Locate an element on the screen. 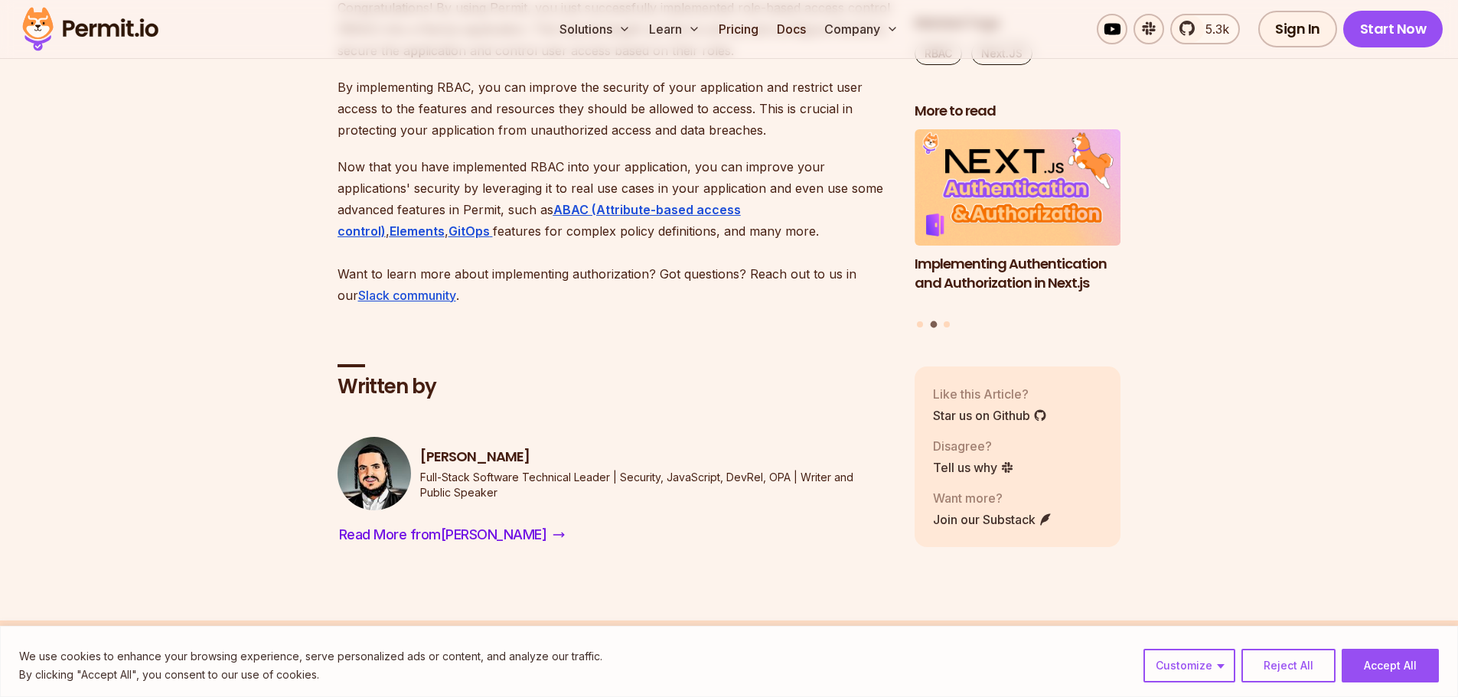 The image size is (1458, 697). a: ABAC (Attribute-based access control) is located at coordinates (539, 220).